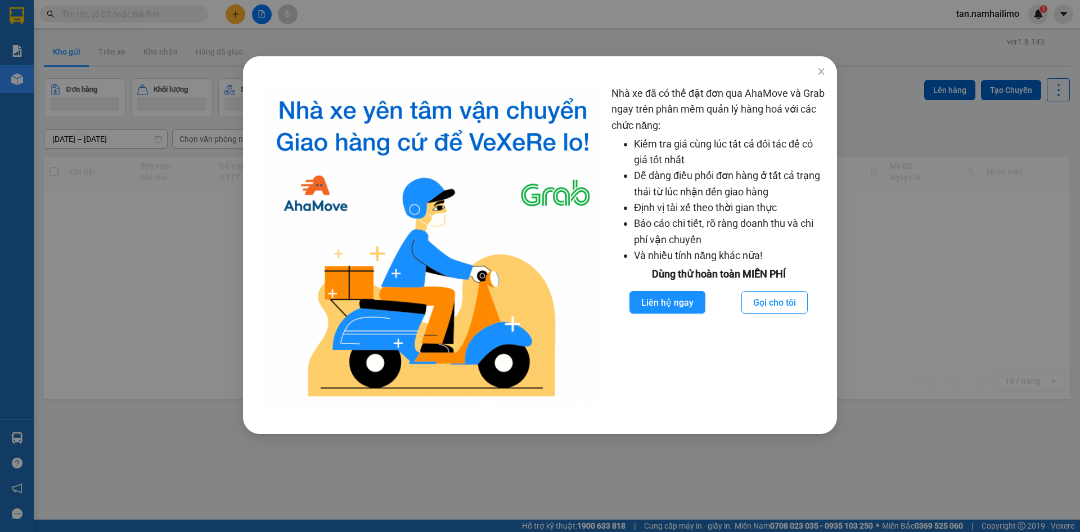 Image resolution: width=1080 pixels, height=532 pixels. Describe the element at coordinates (433, 245) in the screenshot. I see `img: logo` at that location.